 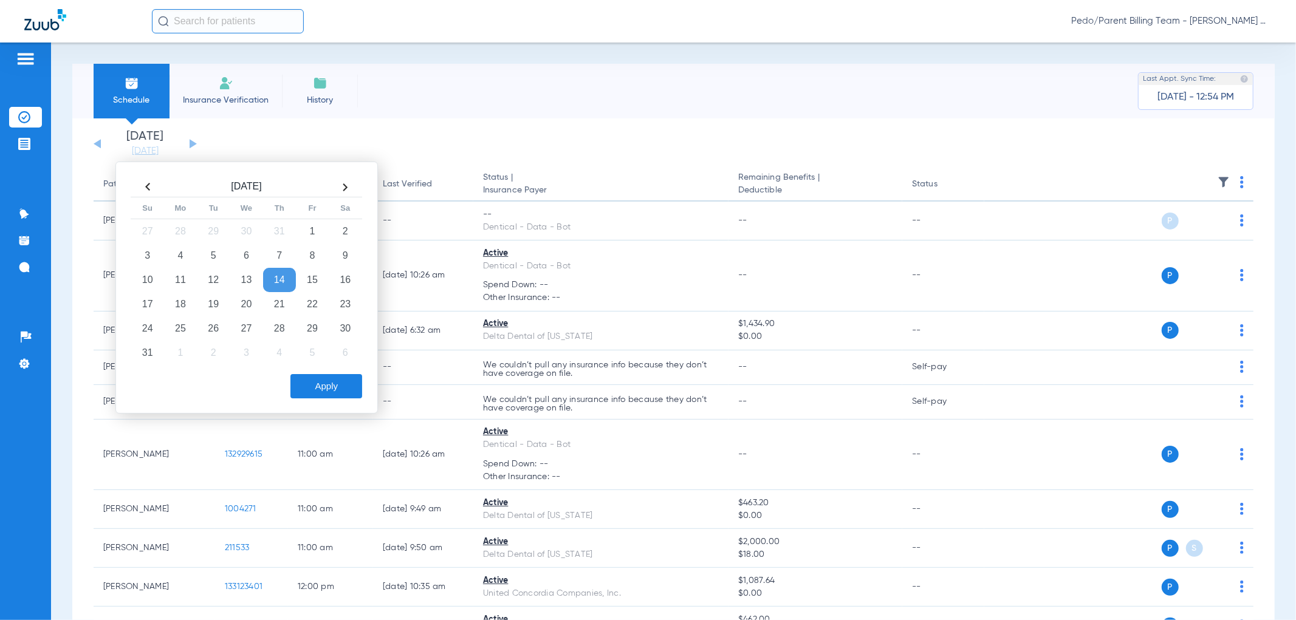 I want to click on span: Last Appt. Sync Time:, so click(x=1179, y=79).